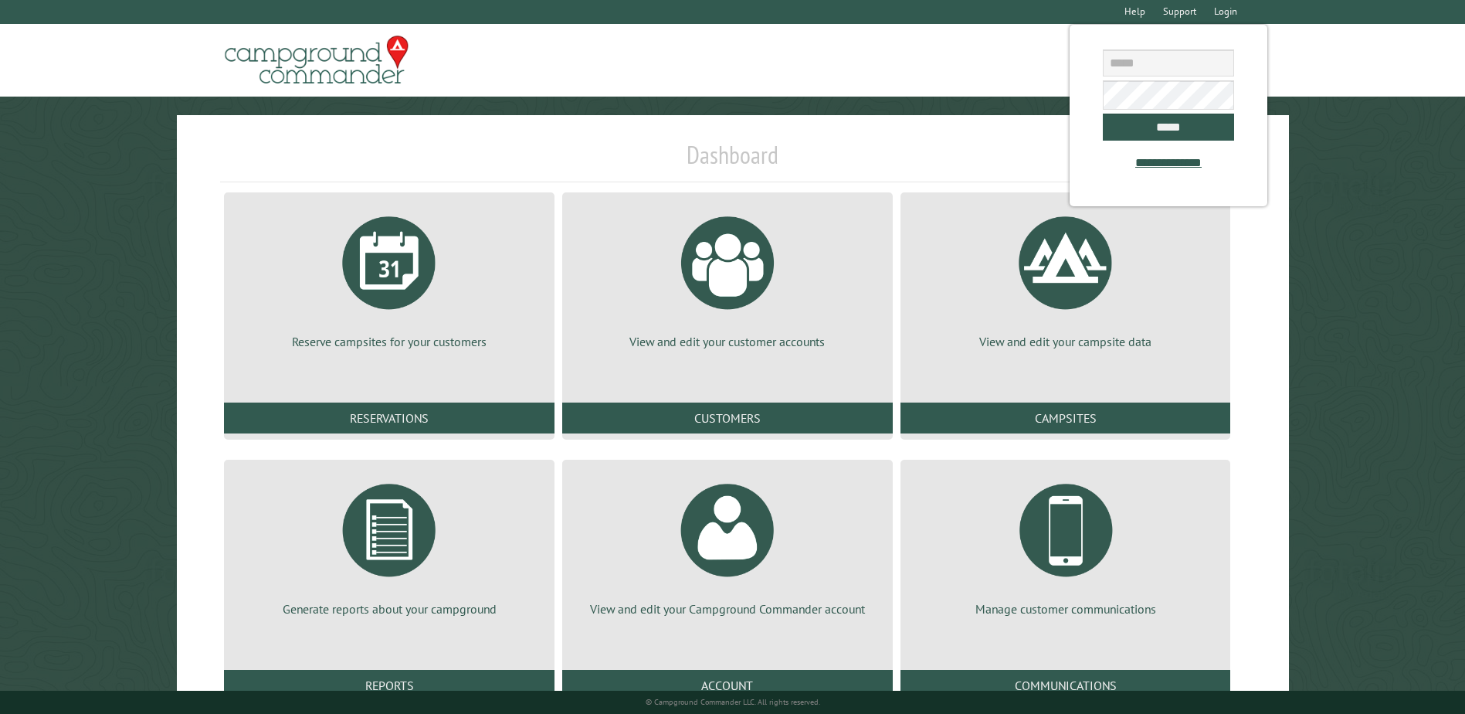 This screenshot has width=1465, height=714. What do you see at coordinates (389, 609) in the screenshot?
I see `p: Generate reports about your campground` at bounding box center [389, 609].